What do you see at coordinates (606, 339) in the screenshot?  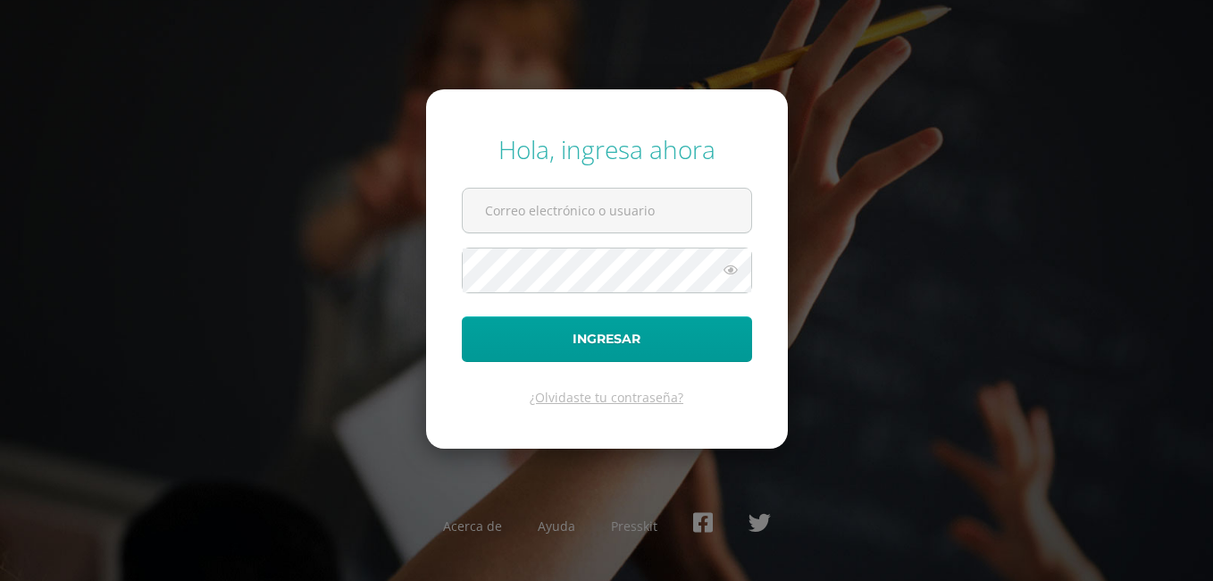 I see `button: Ingresar` at bounding box center [606, 339].